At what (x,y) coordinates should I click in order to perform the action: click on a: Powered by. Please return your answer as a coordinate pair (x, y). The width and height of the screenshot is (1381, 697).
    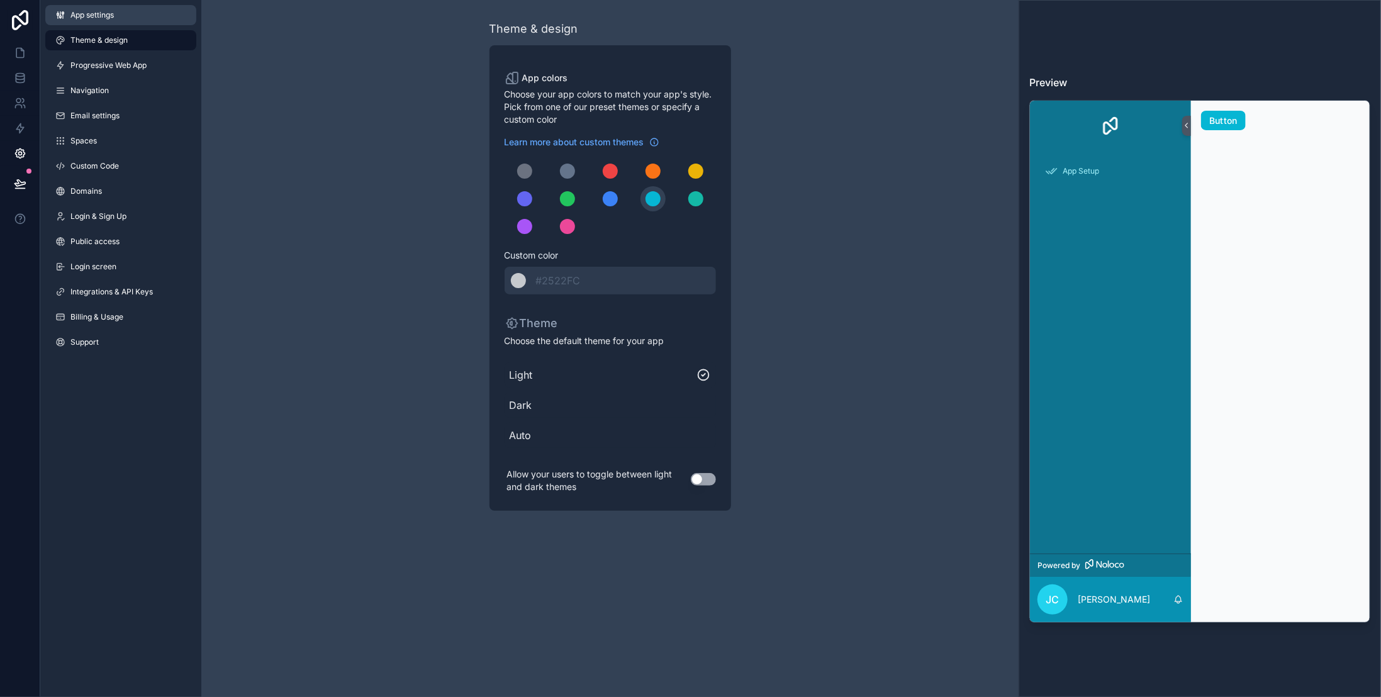
    Looking at the image, I should click on (1111, 565).